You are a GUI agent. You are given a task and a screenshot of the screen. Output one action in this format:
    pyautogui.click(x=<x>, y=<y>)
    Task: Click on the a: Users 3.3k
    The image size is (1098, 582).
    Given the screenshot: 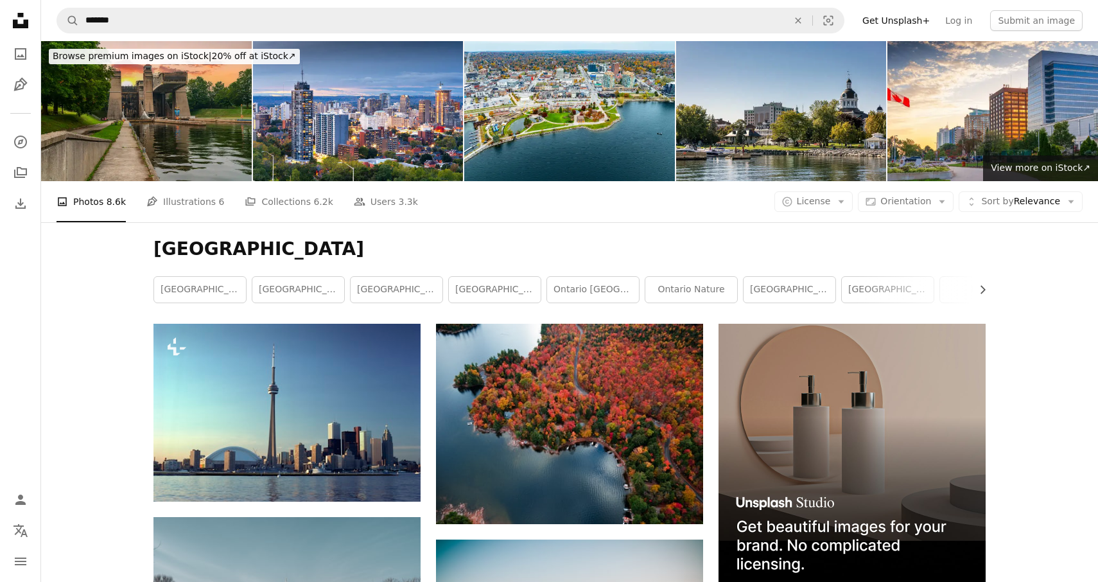 What is the action you would take?
    pyautogui.click(x=386, y=202)
    